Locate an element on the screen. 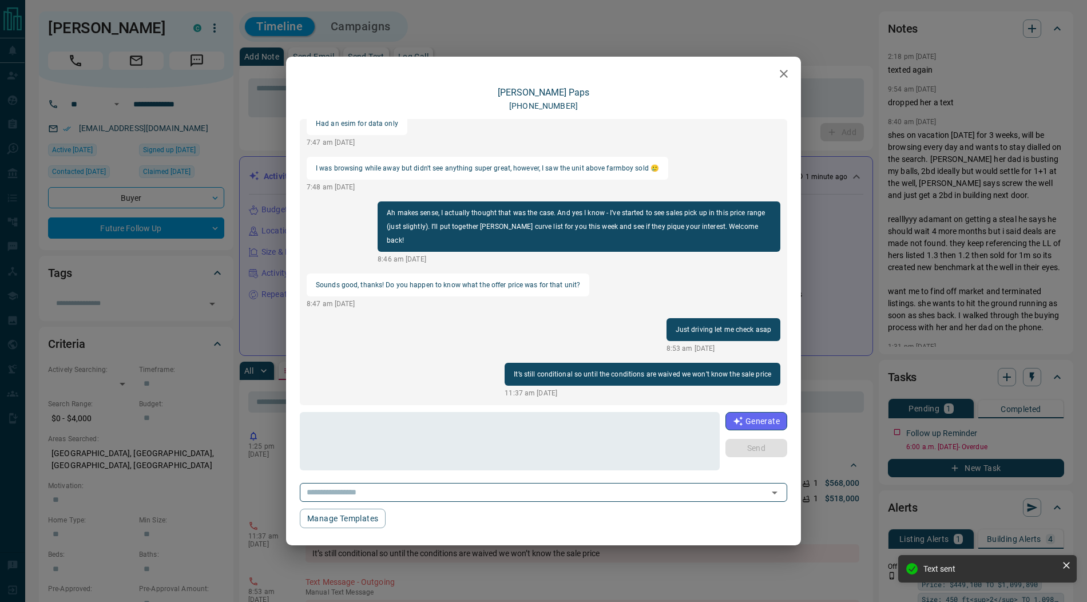  p: It’s still conditional so until the conditions are waived we won’t know the sale price is located at coordinates (643, 374).